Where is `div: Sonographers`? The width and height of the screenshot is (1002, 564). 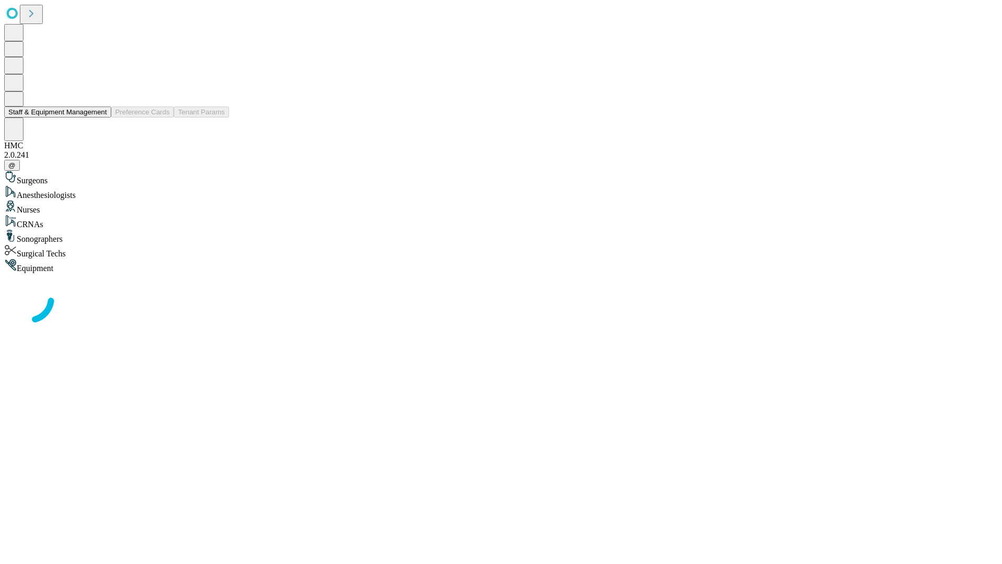 div: Sonographers is located at coordinates (501, 236).